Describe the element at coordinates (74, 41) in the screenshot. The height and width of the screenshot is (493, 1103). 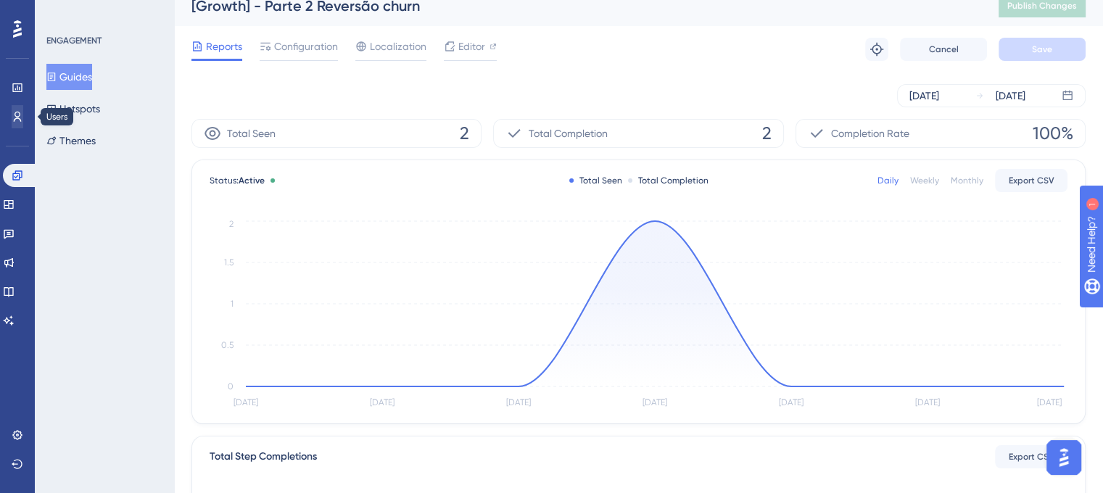
I see `div: ENGAGEMENT` at that location.